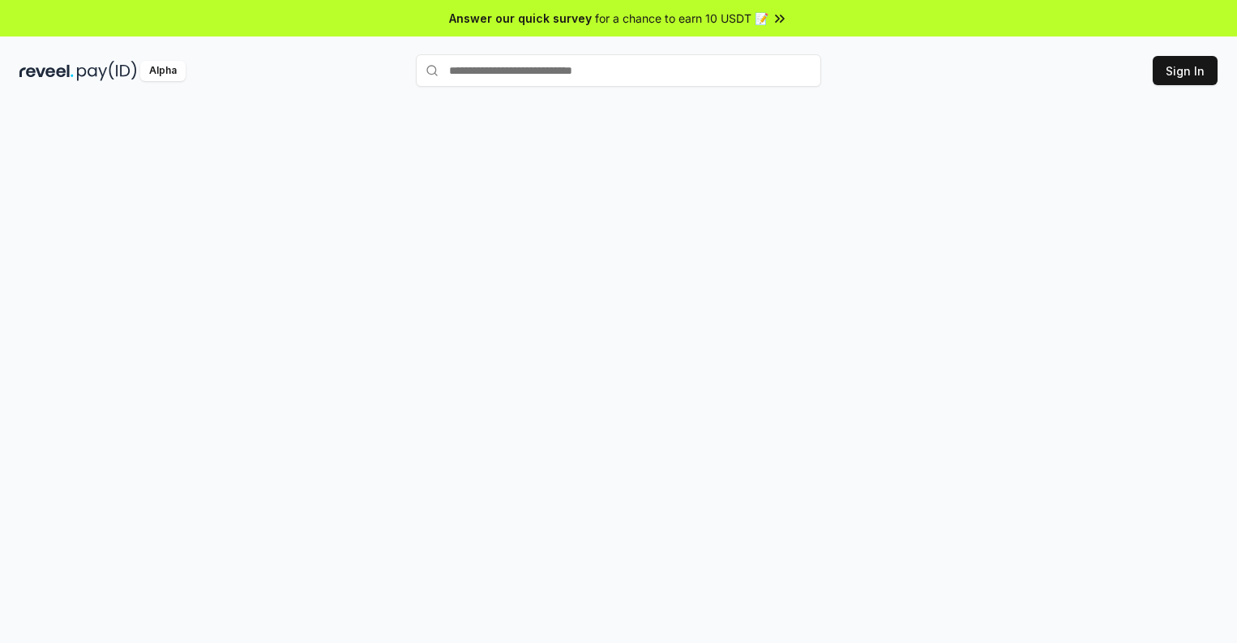 The height and width of the screenshot is (643, 1237). Describe the element at coordinates (163, 71) in the screenshot. I see `div: Alpha` at that location.